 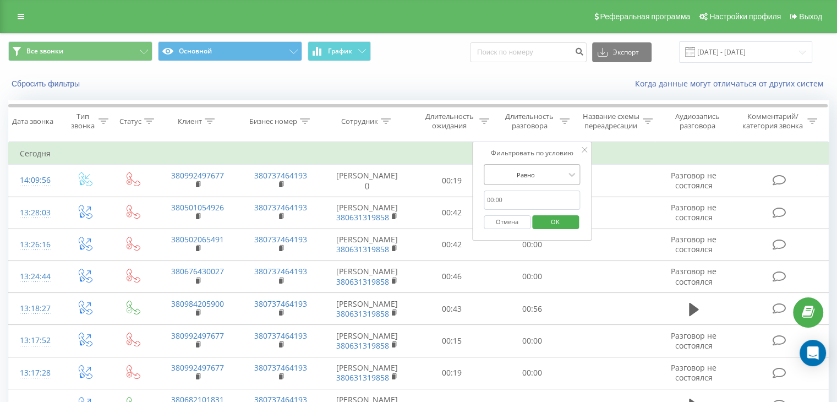 I want to click on div: Длительность разговора, so click(x=529, y=121).